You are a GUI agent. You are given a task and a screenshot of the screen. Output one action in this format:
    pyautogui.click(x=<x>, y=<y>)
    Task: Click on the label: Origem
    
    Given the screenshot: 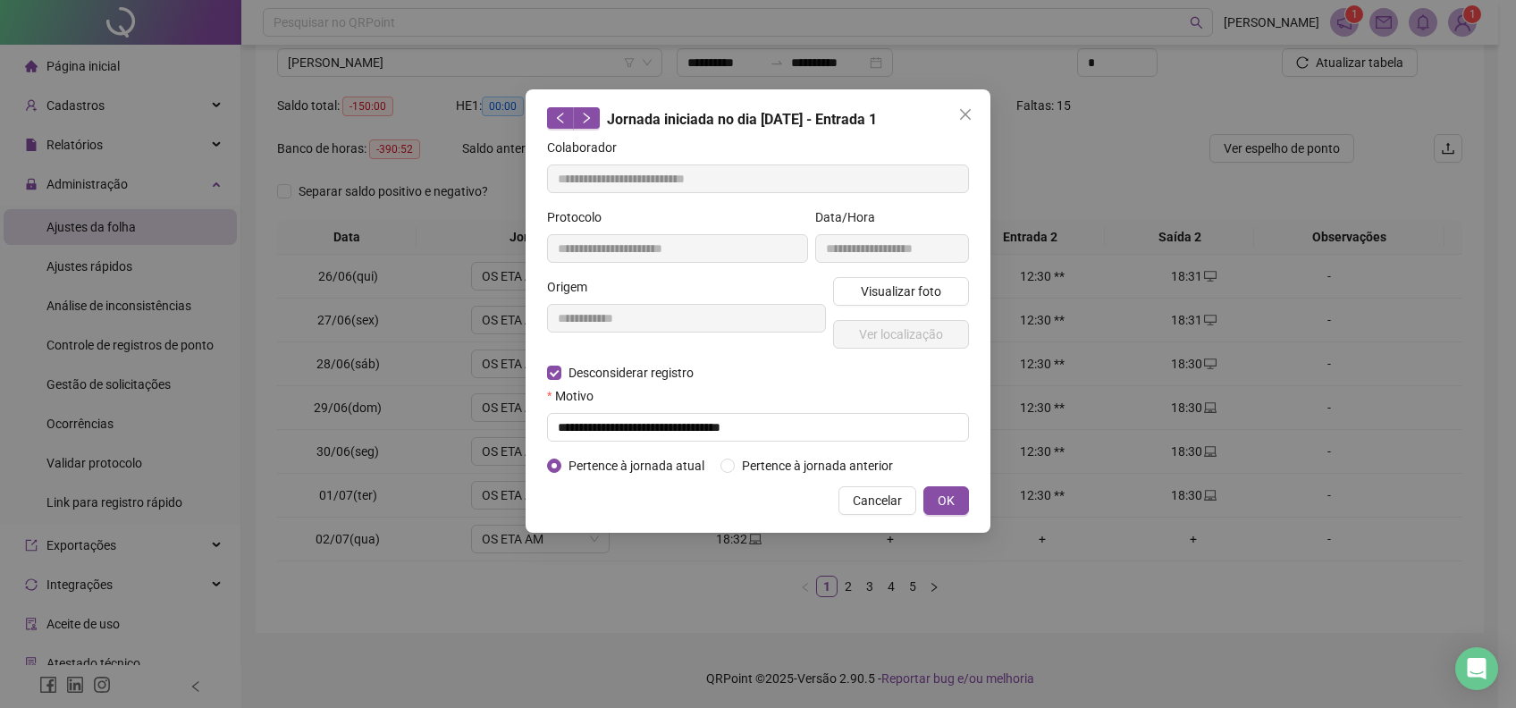 What is the action you would take?
    pyautogui.click(x=573, y=287)
    